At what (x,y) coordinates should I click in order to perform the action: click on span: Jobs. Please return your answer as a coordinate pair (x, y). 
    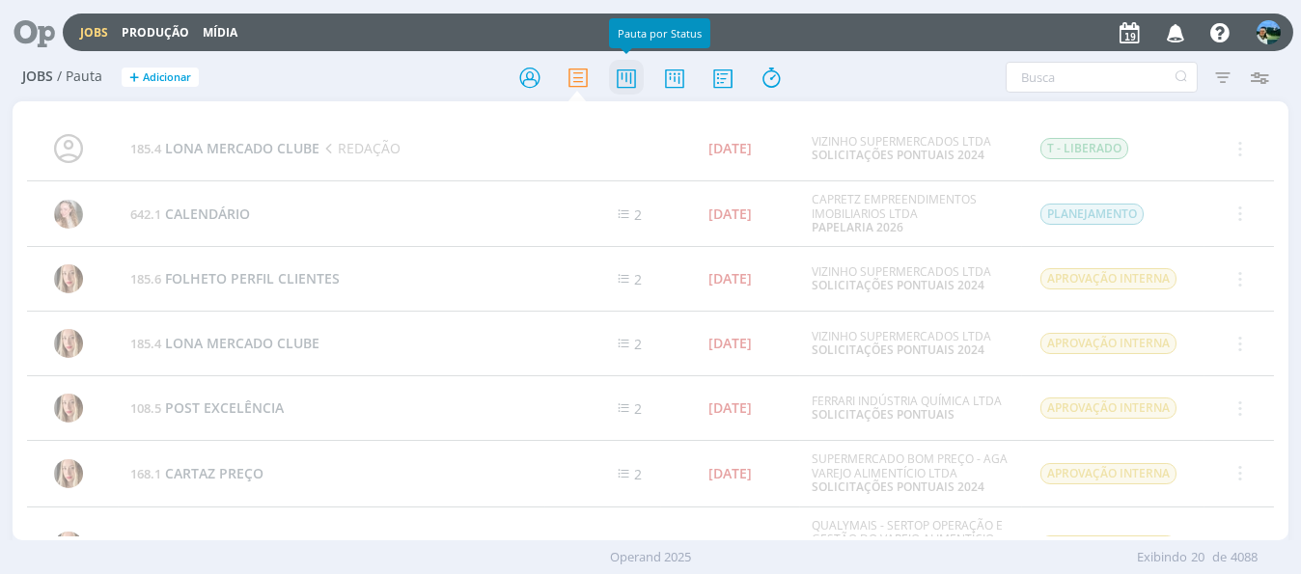
    Looking at the image, I should click on (38, 76).